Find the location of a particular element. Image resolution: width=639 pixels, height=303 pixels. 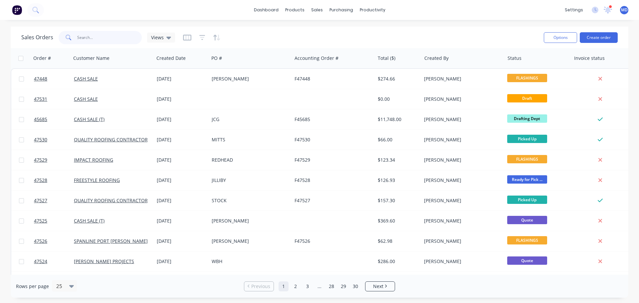

span: 47525 is located at coordinates (41, 221).